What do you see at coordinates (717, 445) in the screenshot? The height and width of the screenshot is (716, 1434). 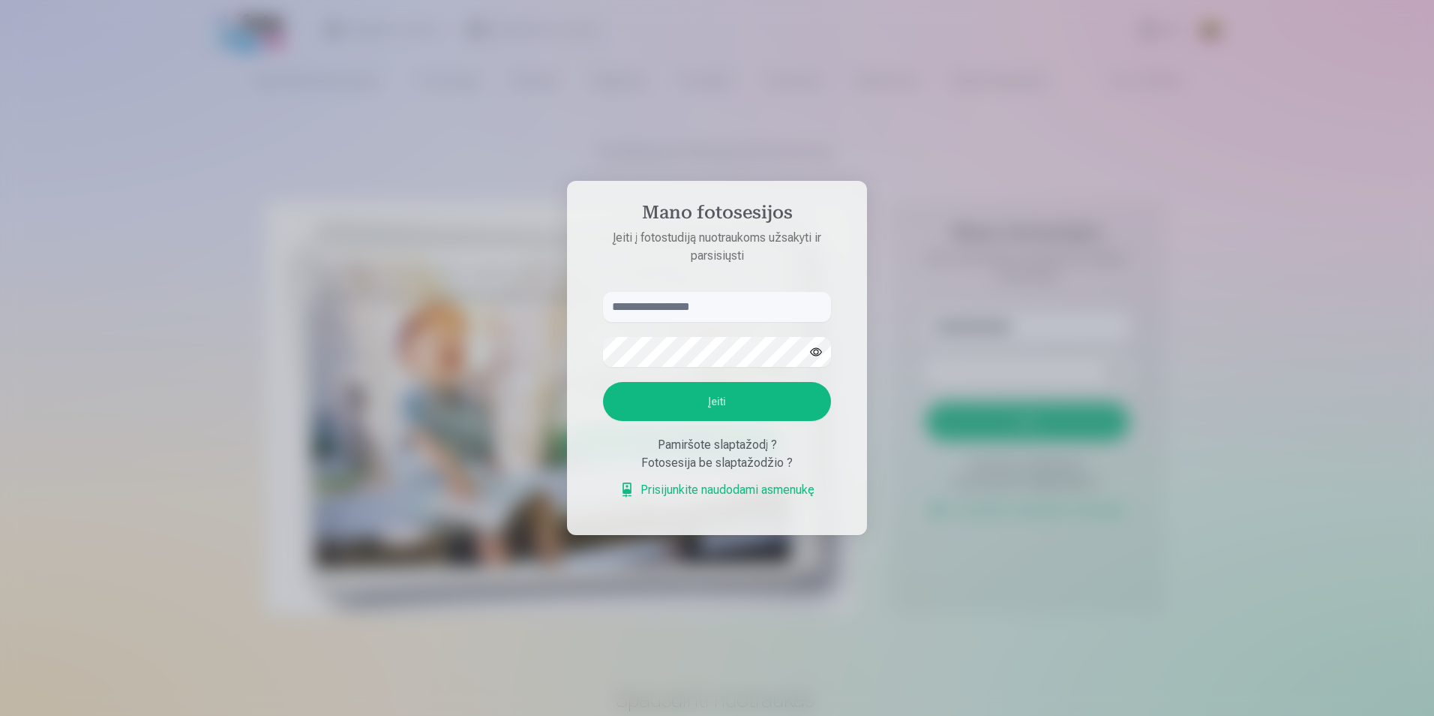 I see `div: Pamiršote slaptažodį ?` at bounding box center [717, 445].